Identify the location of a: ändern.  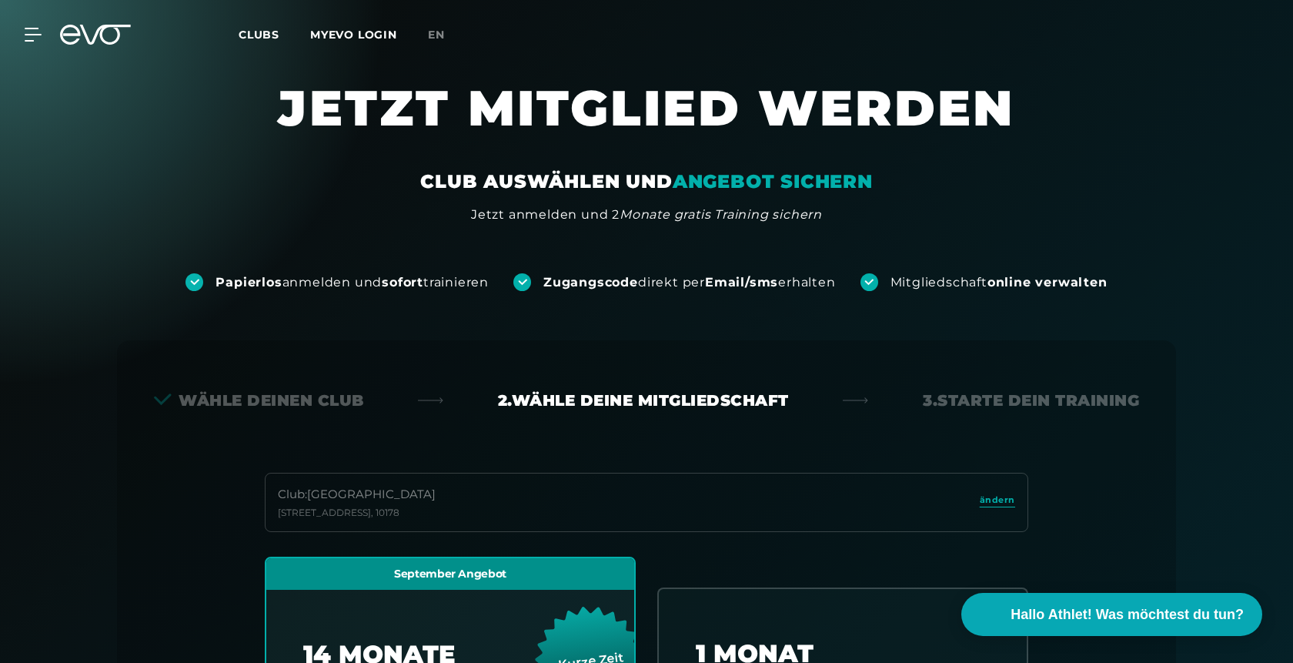
(998, 502).